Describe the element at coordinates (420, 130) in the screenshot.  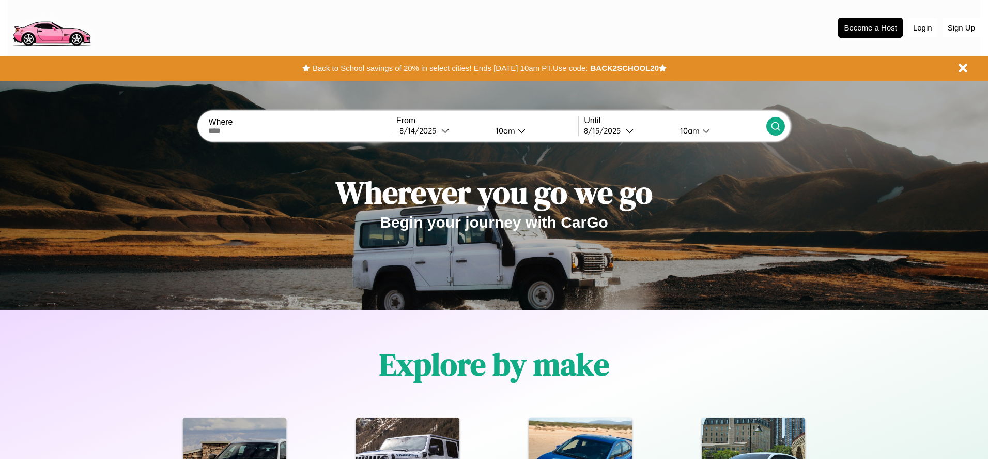
I see `div: 8 / 14 / 2025` at that location.